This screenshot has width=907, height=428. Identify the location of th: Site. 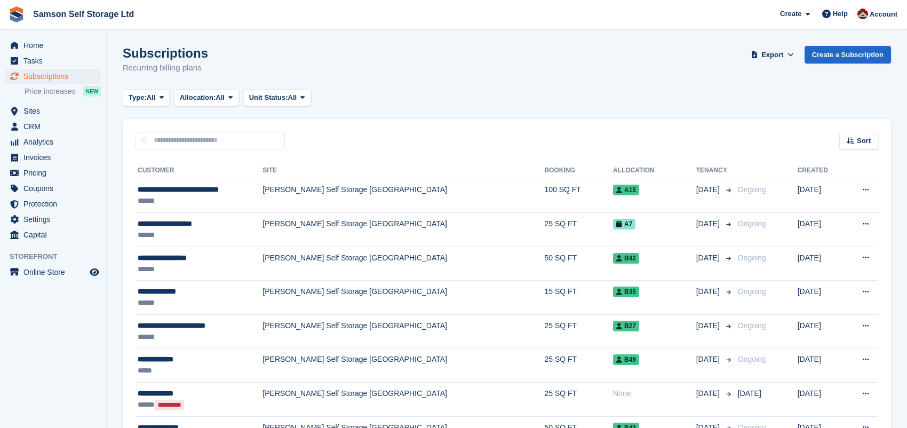
(403, 171).